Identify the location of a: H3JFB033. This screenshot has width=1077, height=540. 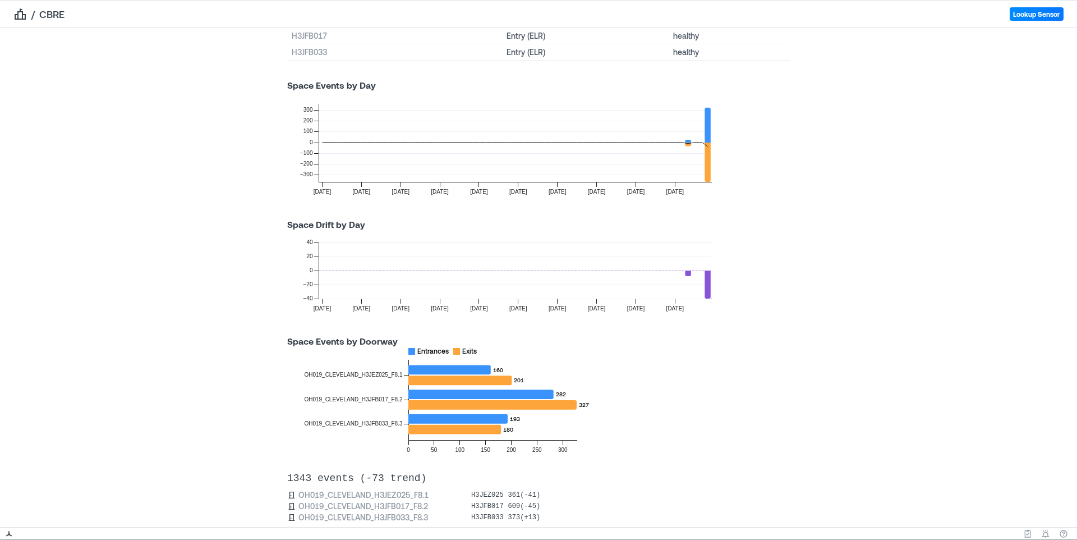
(309, 52).